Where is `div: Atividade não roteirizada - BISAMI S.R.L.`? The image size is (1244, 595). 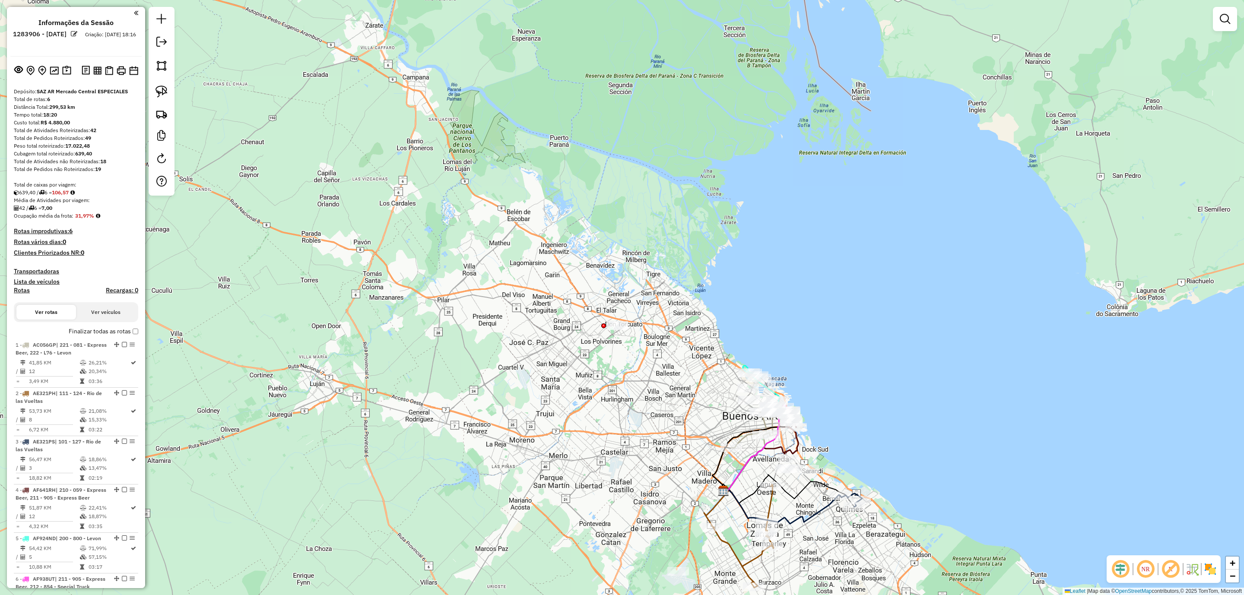
div: Atividade não roteirizada - BISAMI S.R.L. is located at coordinates (766, 399).